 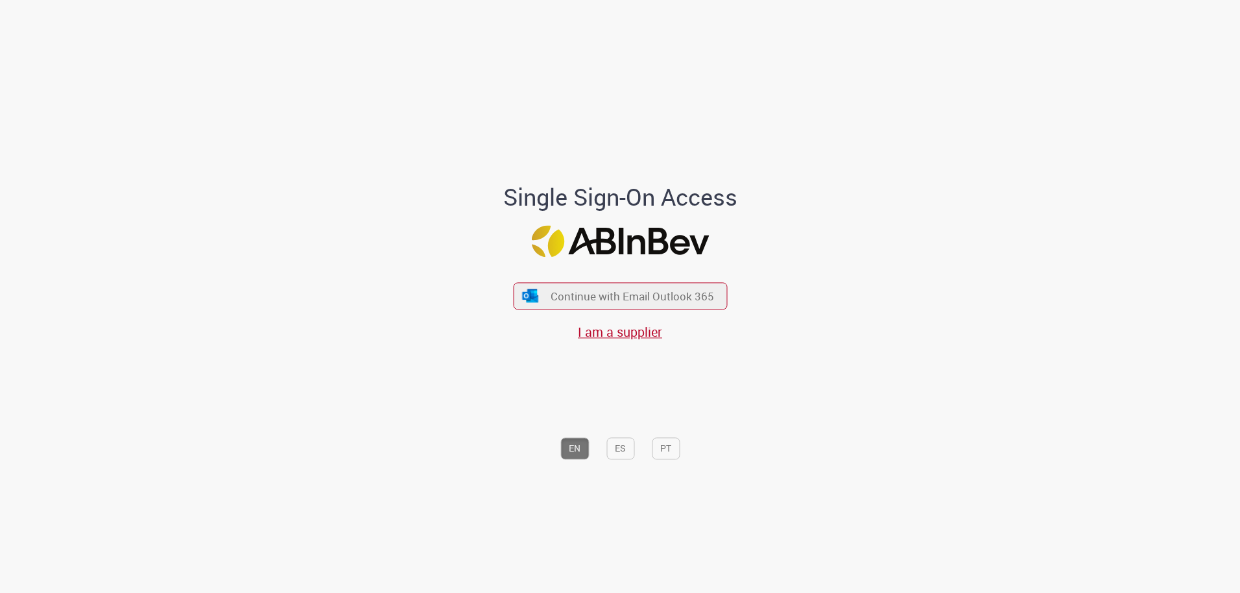 What do you see at coordinates (632, 296) in the screenshot?
I see `span: Continue with Email Outlook 365` at bounding box center [632, 296].